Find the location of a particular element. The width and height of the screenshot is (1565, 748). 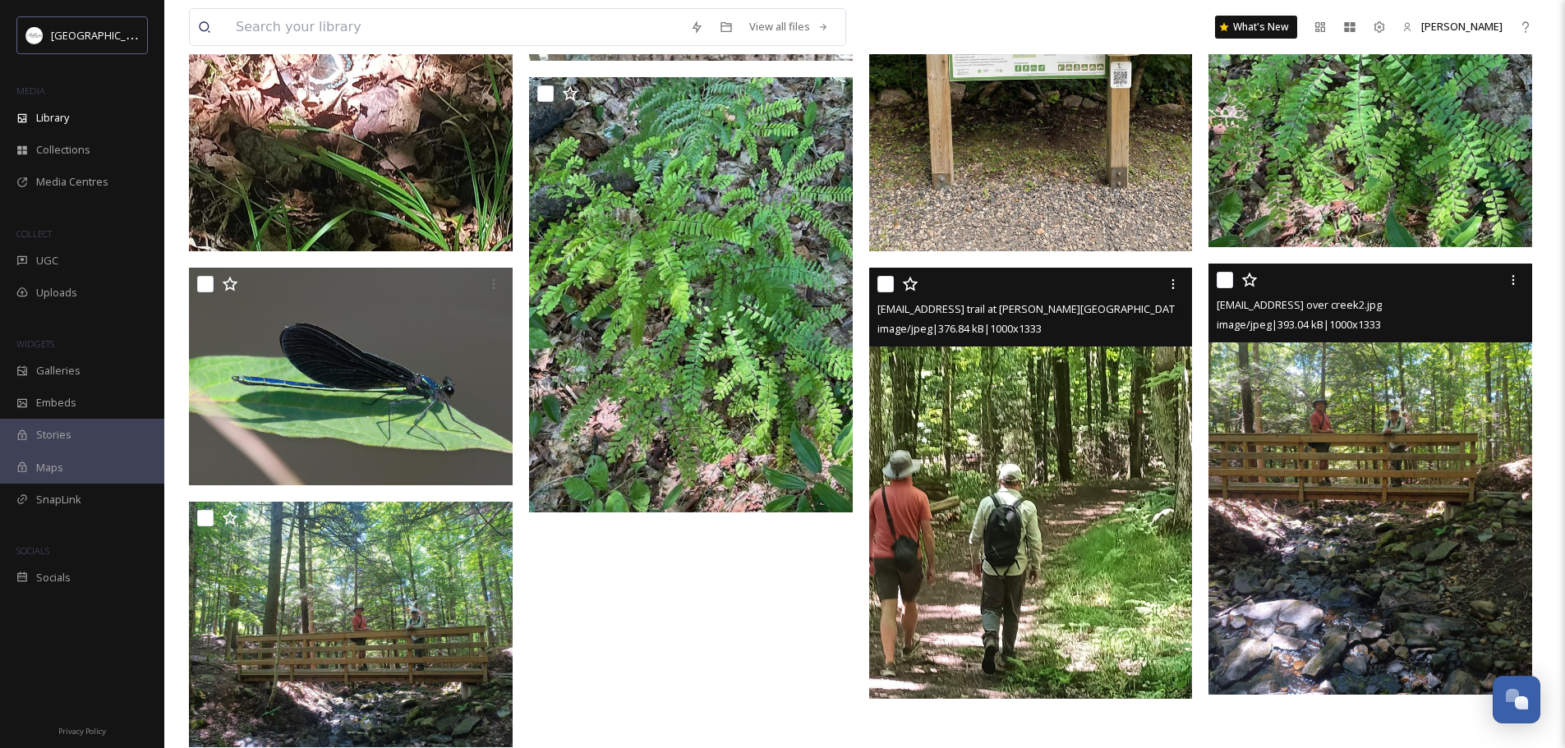

span: UGC is located at coordinates (47, 260).